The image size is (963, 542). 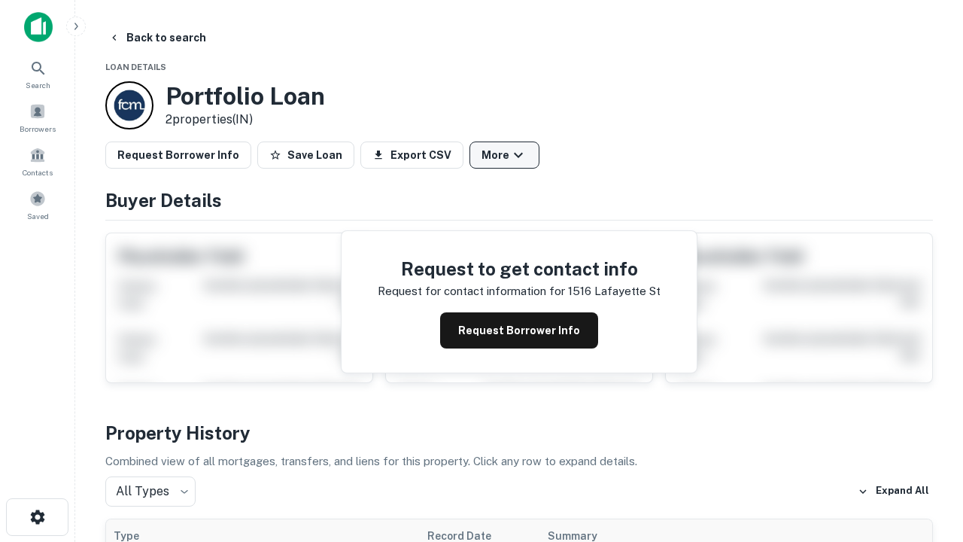 What do you see at coordinates (519, 432) in the screenshot?
I see `h4: Property History` at bounding box center [519, 432].